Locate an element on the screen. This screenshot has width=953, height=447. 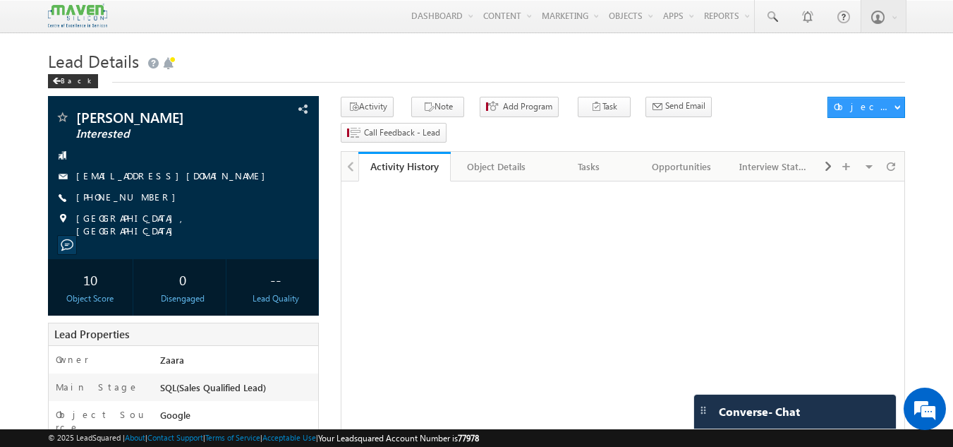
span: Add Program is located at coordinates (528, 107).